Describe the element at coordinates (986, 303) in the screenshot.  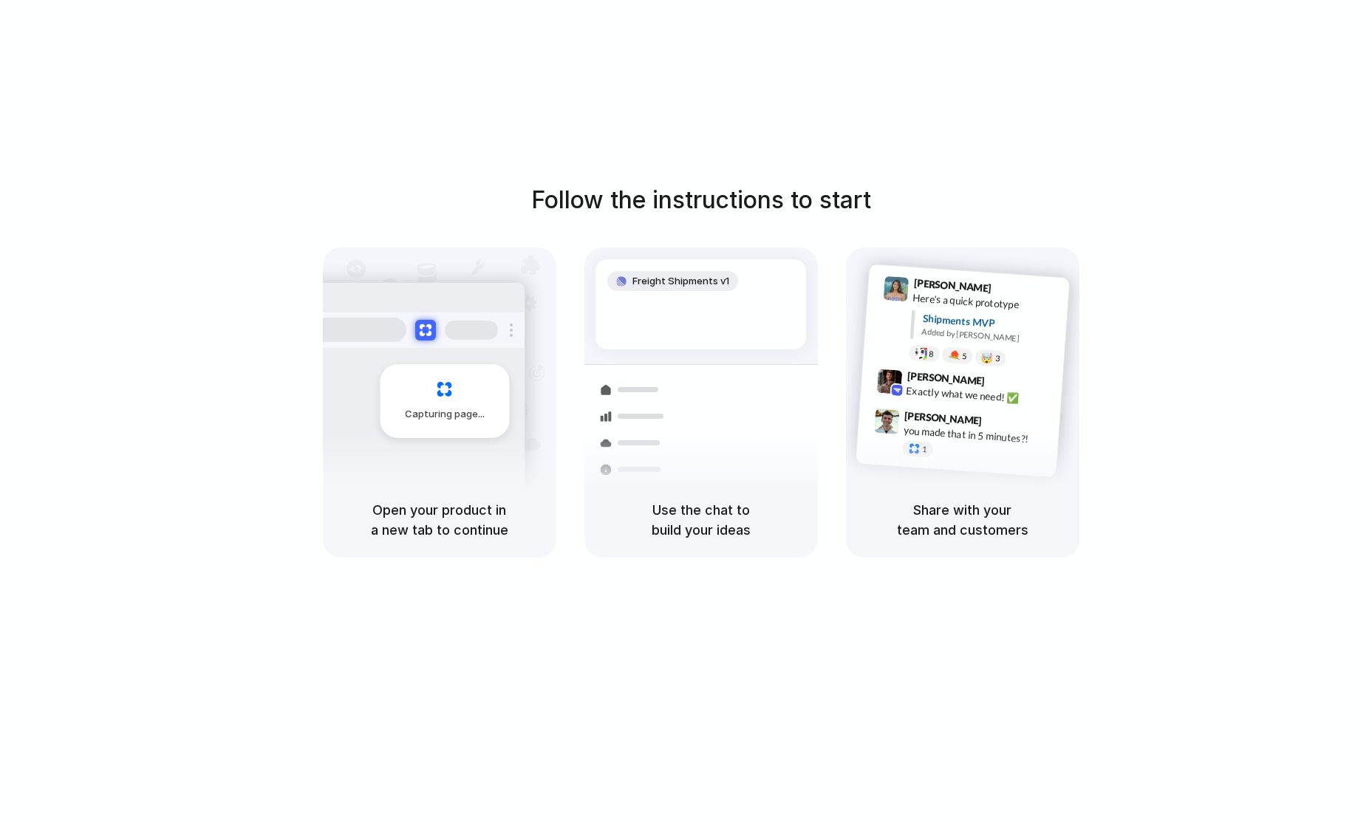
I see `div: Here's a quick prototype` at that location.